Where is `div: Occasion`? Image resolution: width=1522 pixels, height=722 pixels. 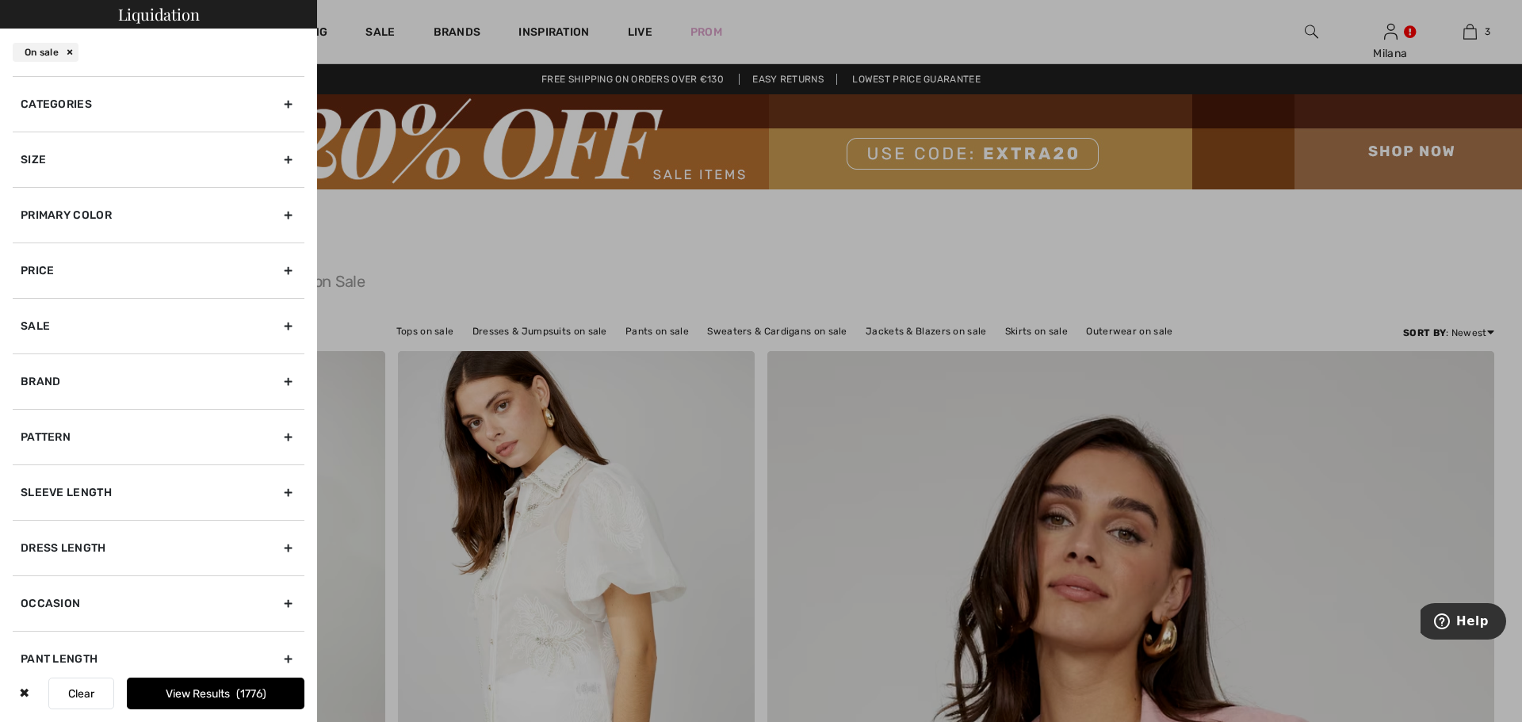 div: Occasion is located at coordinates (159, 603).